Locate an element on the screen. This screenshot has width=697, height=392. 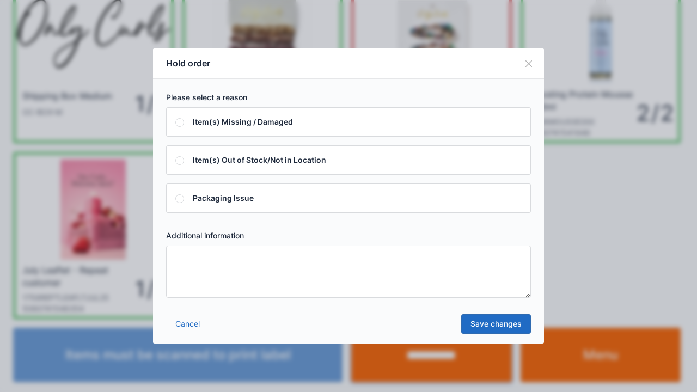
span: Item(s) Out of Stock/Not in Location is located at coordinates (259, 159).